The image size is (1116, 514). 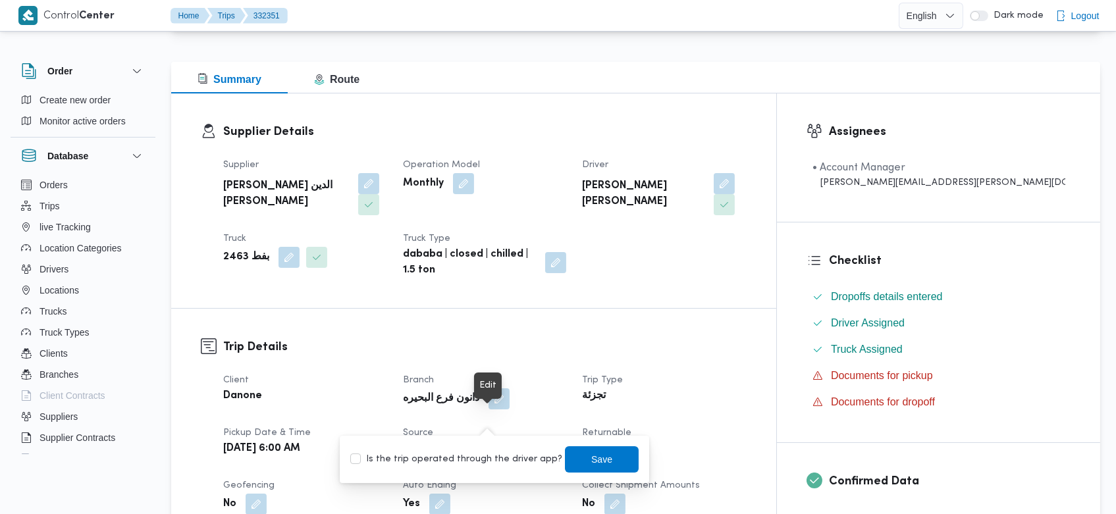 I want to click on span: • Account Manager abdallah.mohamed@illa.com.eg, so click(x=939, y=174).